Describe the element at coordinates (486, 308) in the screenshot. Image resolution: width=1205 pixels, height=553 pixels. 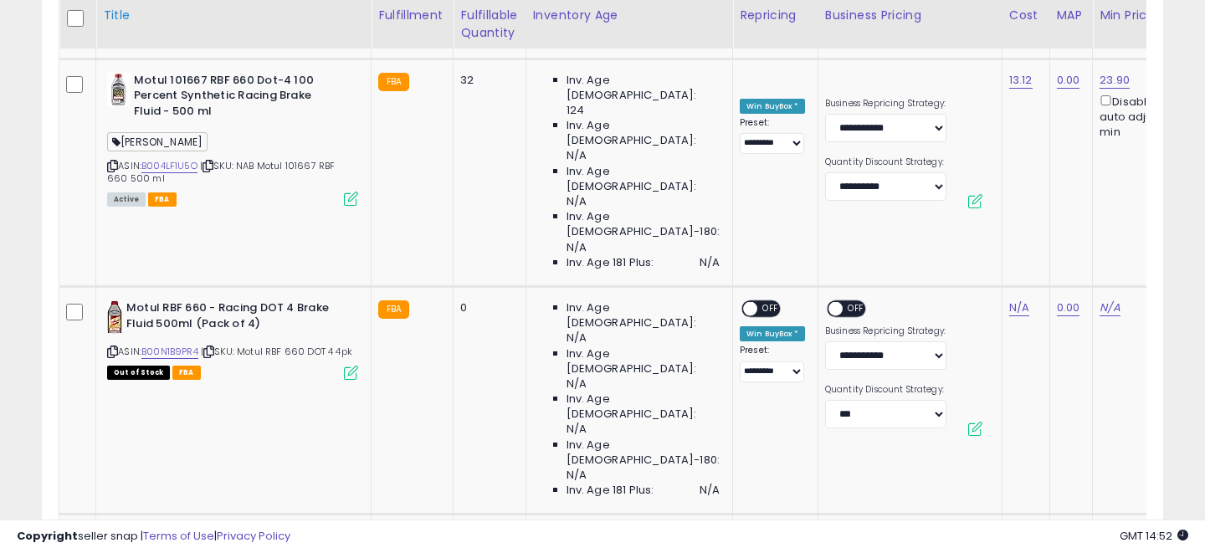
I see `div: 0` at that location.